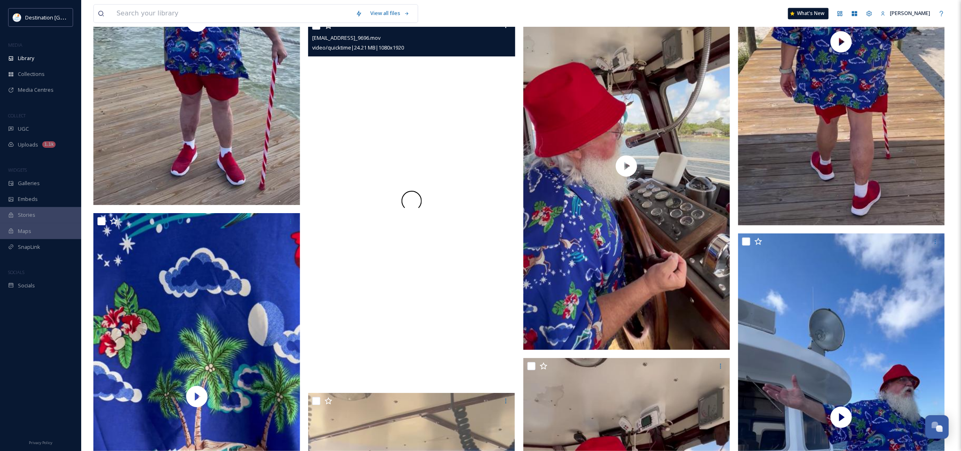 The height and width of the screenshot is (451, 961). I want to click on span: UGC, so click(23, 129).